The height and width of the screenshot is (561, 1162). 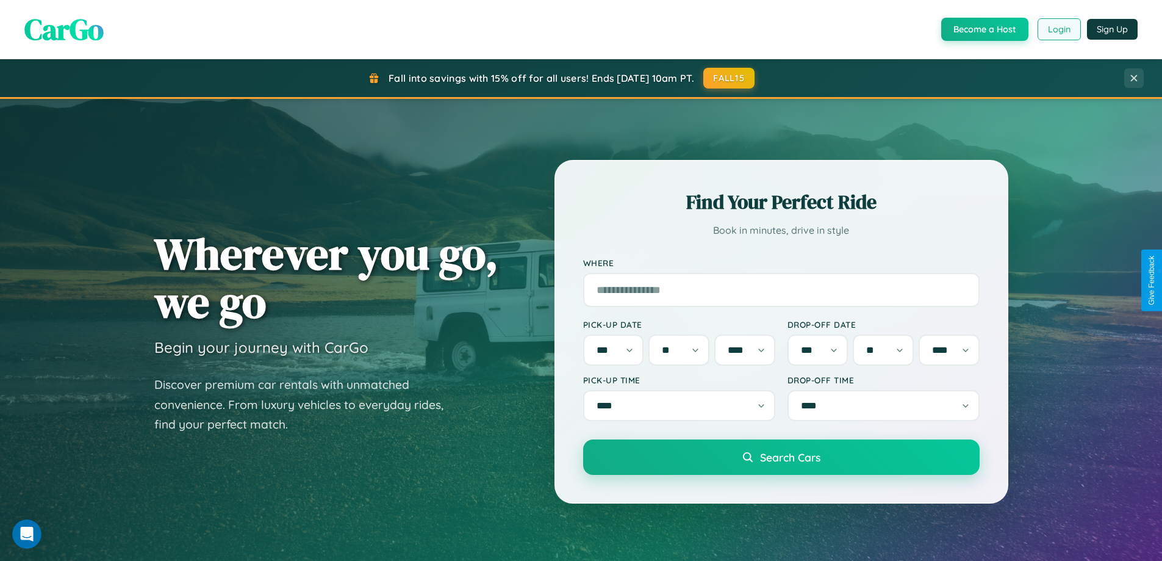 What do you see at coordinates (261, 347) in the screenshot?
I see `h3: Begin your journey with CarGo` at bounding box center [261, 347].